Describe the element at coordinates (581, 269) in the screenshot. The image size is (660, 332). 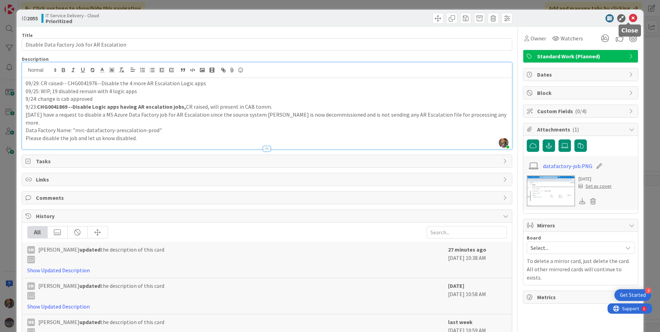
I see `p: To delete a mirror card, just delete the card. All other mirrored cards will continue to exists.` at that location.